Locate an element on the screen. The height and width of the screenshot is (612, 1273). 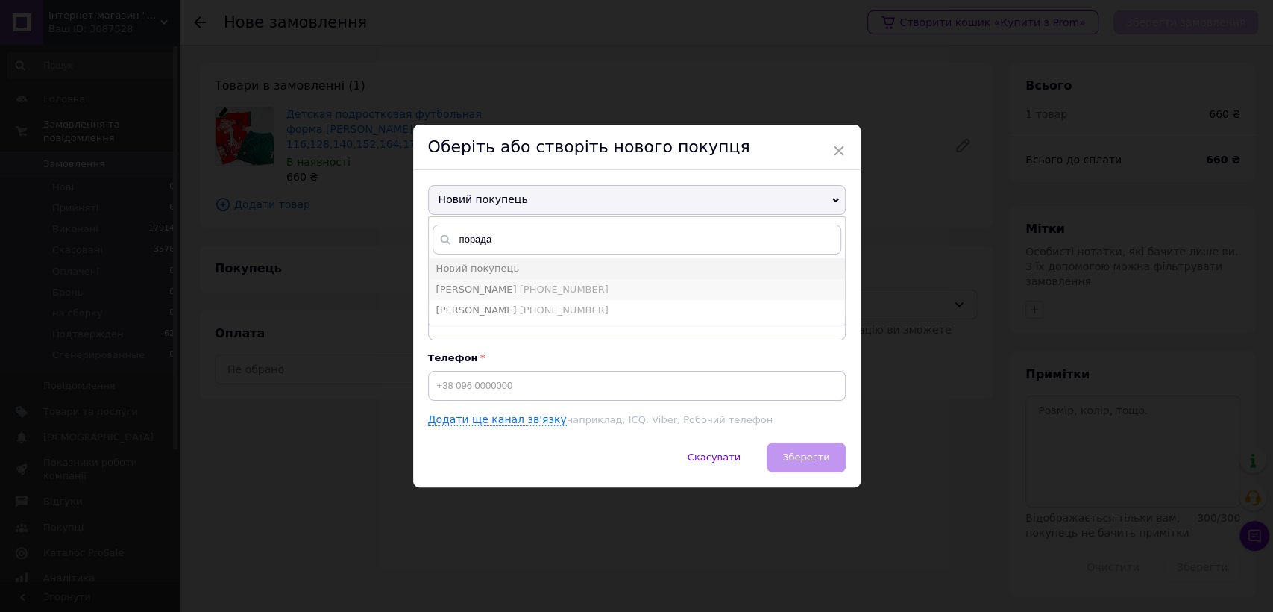
span: Скасувати is located at coordinates (714, 457).